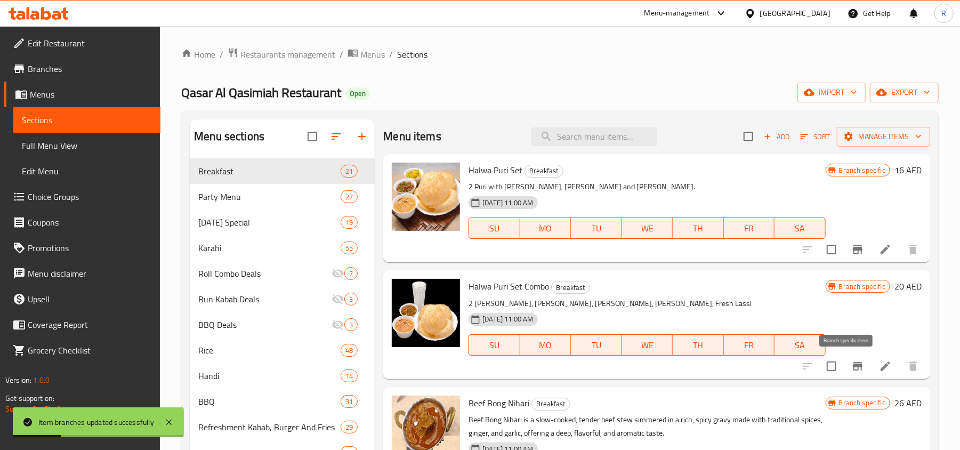 The image size is (960, 450). Describe the element at coordinates (269, 350) in the screenshot. I see `div: Rice` at that location.